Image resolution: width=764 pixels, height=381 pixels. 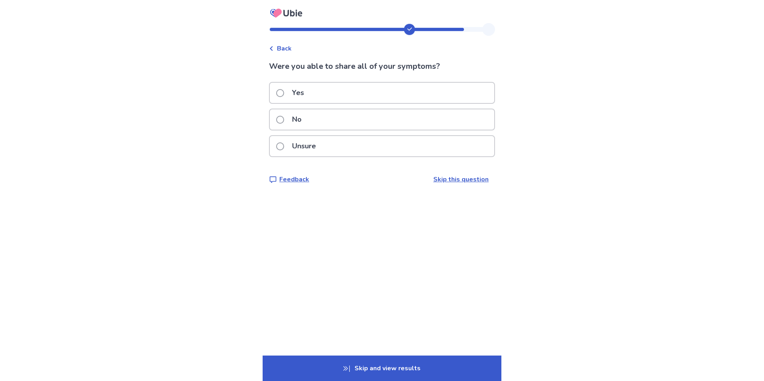 What do you see at coordinates (382, 66) in the screenshot?
I see `p: Were you able to share all of your symptoms?` at bounding box center [382, 66].